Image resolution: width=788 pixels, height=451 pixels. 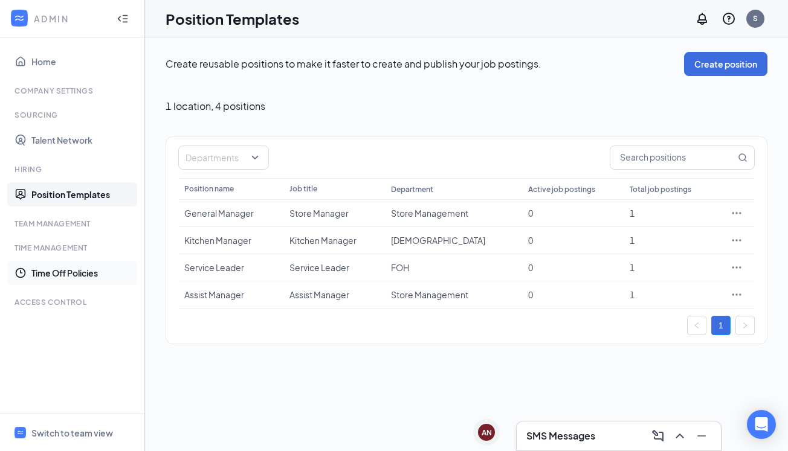 What do you see at coordinates (561, 436) in the screenshot?
I see `h3: SMS Messages` at bounding box center [561, 436].